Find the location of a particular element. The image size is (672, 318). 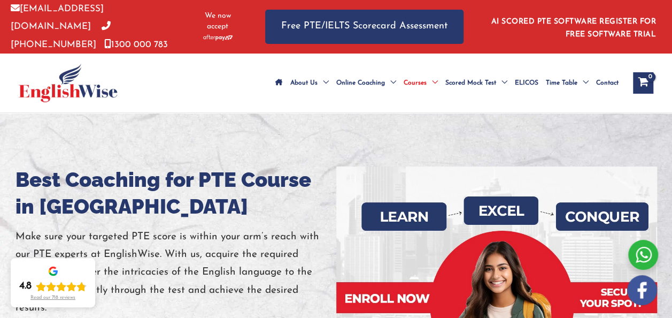

span: Scored Mock Test is located at coordinates (471, 83).